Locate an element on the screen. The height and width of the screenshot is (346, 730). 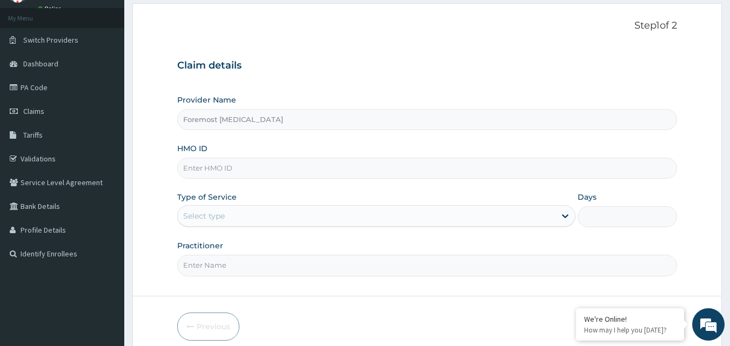
label: Provider Name is located at coordinates (206, 100).